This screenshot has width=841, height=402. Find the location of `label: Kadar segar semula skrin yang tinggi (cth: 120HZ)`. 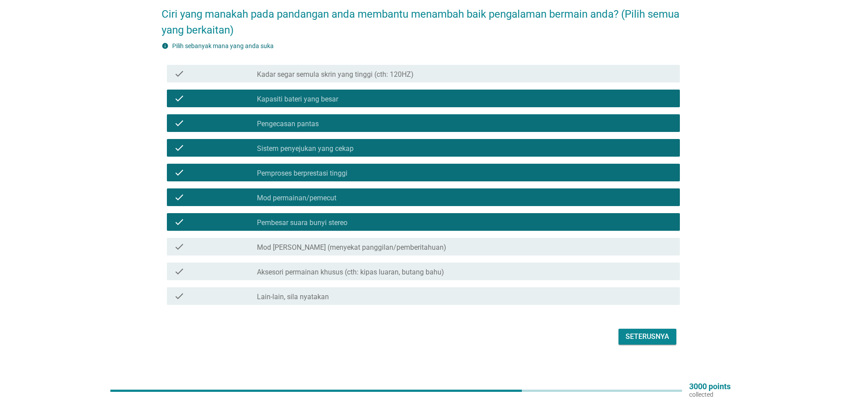

label: Kadar segar semula skrin yang tinggi (cth: 120HZ) is located at coordinates (335, 75).